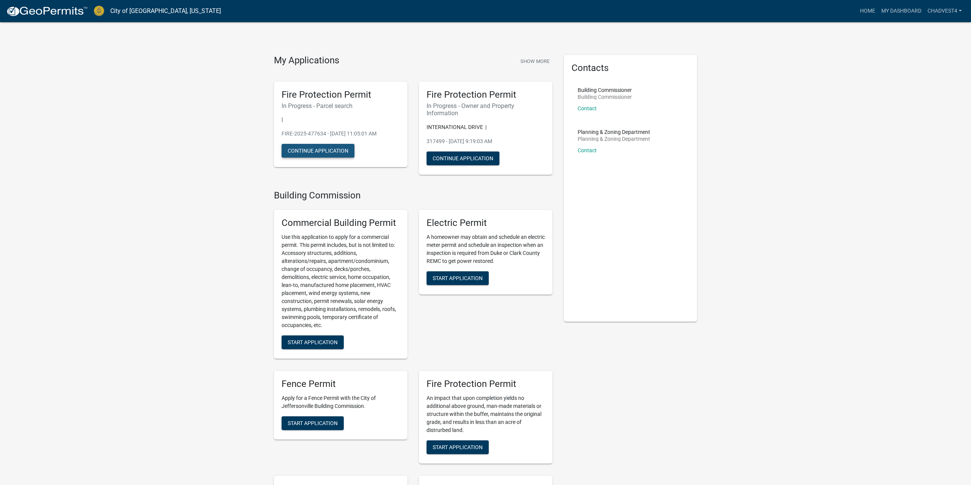 Image resolution: width=971 pixels, height=485 pixels. Describe the element at coordinates (485, 414) in the screenshot. I see `p: An impact that upon completion yields no additional above ground, man-made materials or structure...` at that location.